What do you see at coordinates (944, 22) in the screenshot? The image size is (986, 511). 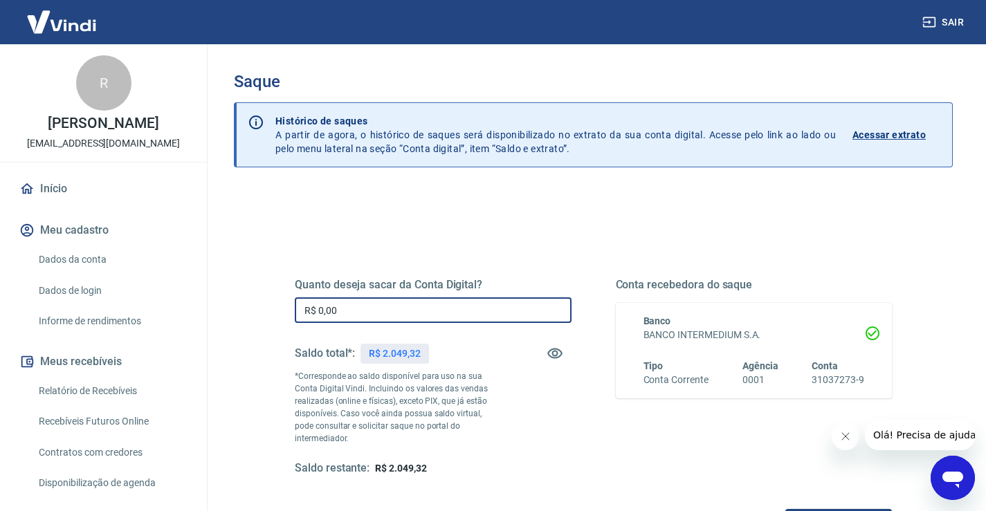 I see `button: Sair` at bounding box center [944, 22].